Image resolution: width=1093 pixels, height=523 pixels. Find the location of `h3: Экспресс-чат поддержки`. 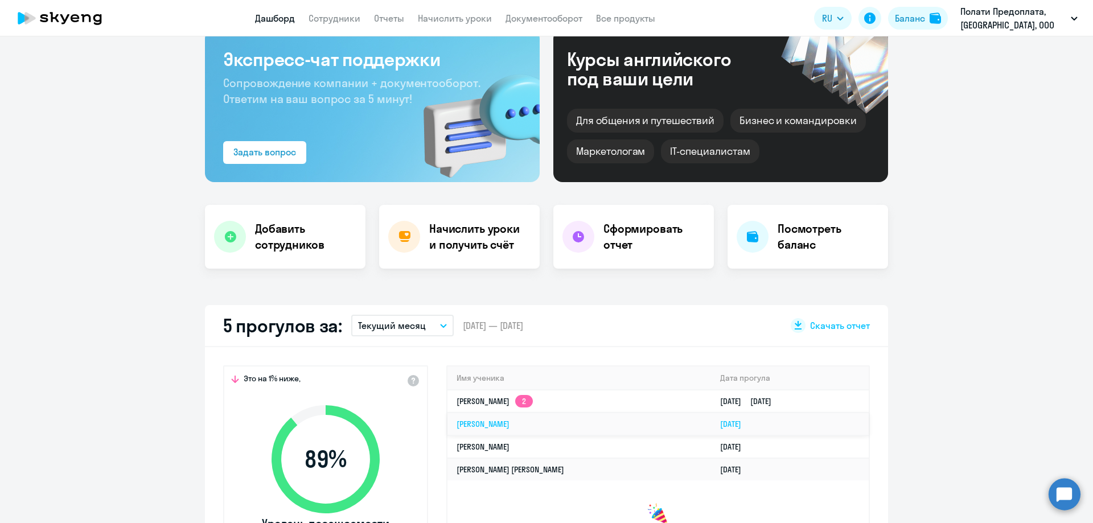

h3: Экспресс-чат поддержки is located at coordinates (372, 59).